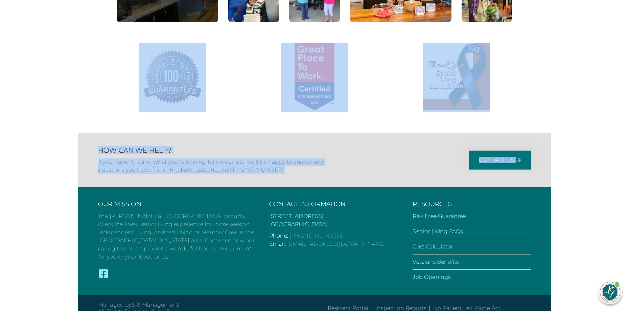 The width and height of the screenshot is (629, 311). What do you see at coordinates (279, 235) in the screenshot?
I see `span: Phone:` at bounding box center [279, 235].